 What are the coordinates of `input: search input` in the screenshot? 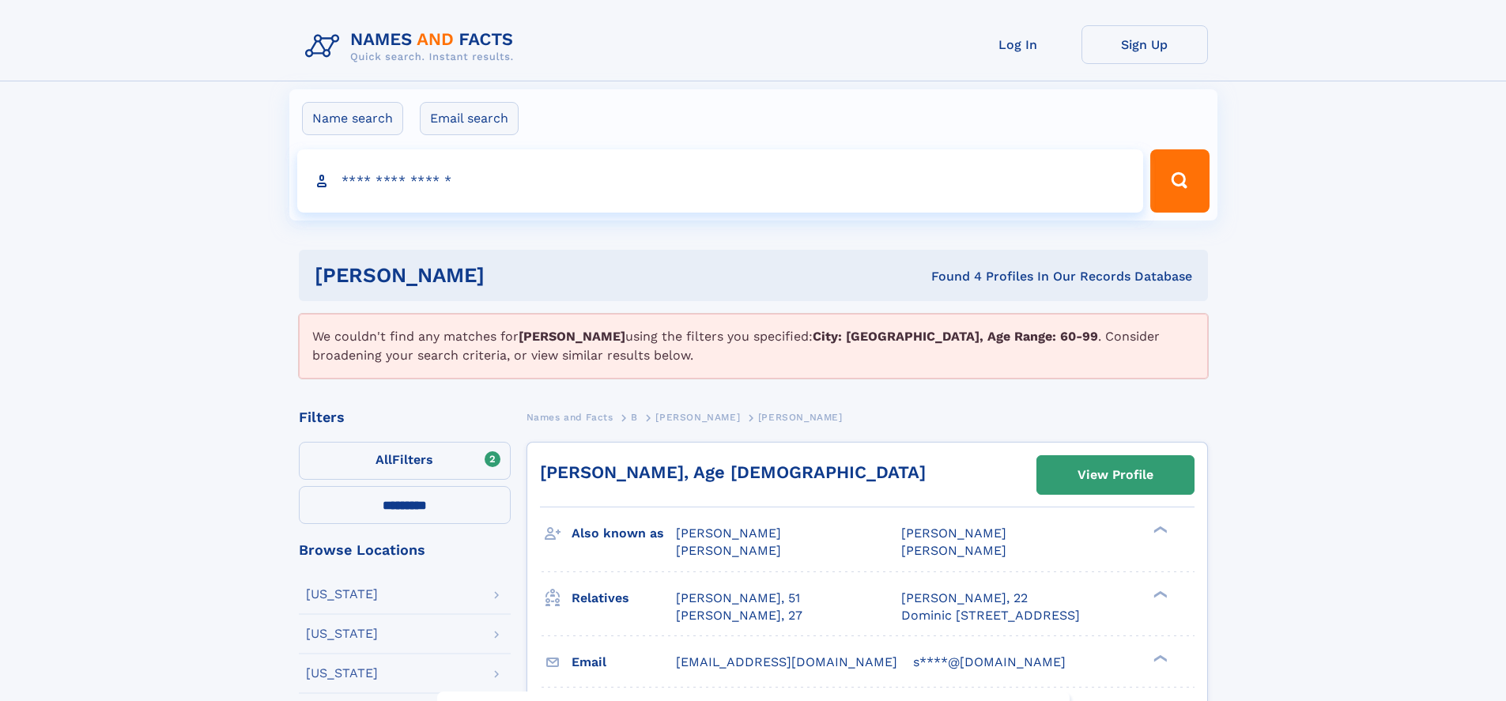 It's located at (720, 181).